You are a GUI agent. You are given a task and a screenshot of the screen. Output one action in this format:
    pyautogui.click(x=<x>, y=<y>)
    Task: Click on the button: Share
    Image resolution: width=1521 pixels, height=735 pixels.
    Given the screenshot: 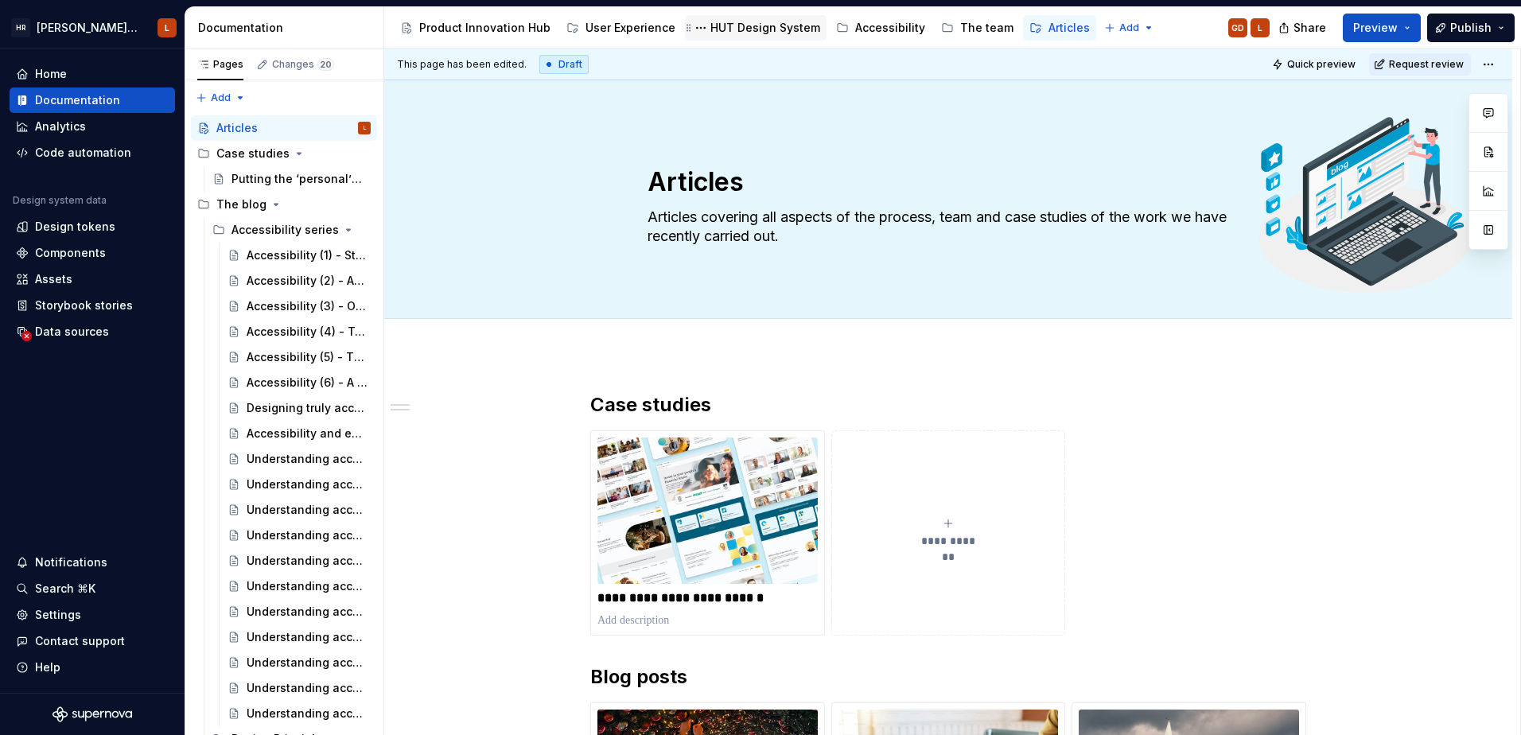 What is the action you would take?
    pyautogui.click(x=1303, y=28)
    